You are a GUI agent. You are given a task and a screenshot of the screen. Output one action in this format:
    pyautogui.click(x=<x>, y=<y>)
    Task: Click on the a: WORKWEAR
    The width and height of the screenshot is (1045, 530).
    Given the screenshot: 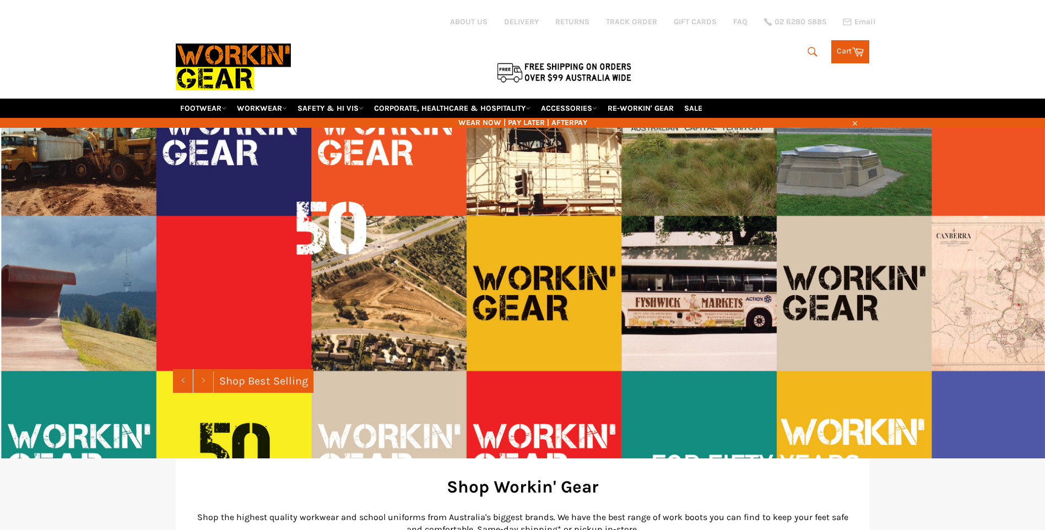 What is the action you would take?
    pyautogui.click(x=262, y=108)
    